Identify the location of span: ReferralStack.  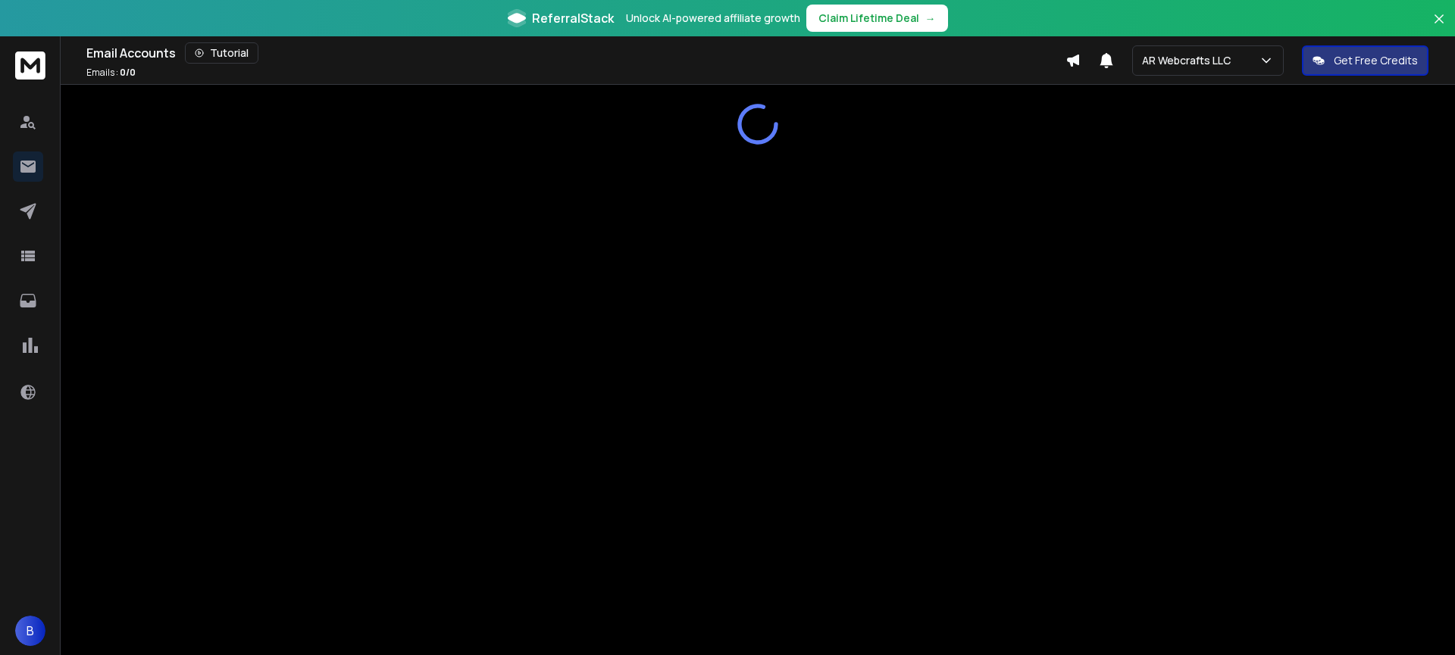
(573, 18).